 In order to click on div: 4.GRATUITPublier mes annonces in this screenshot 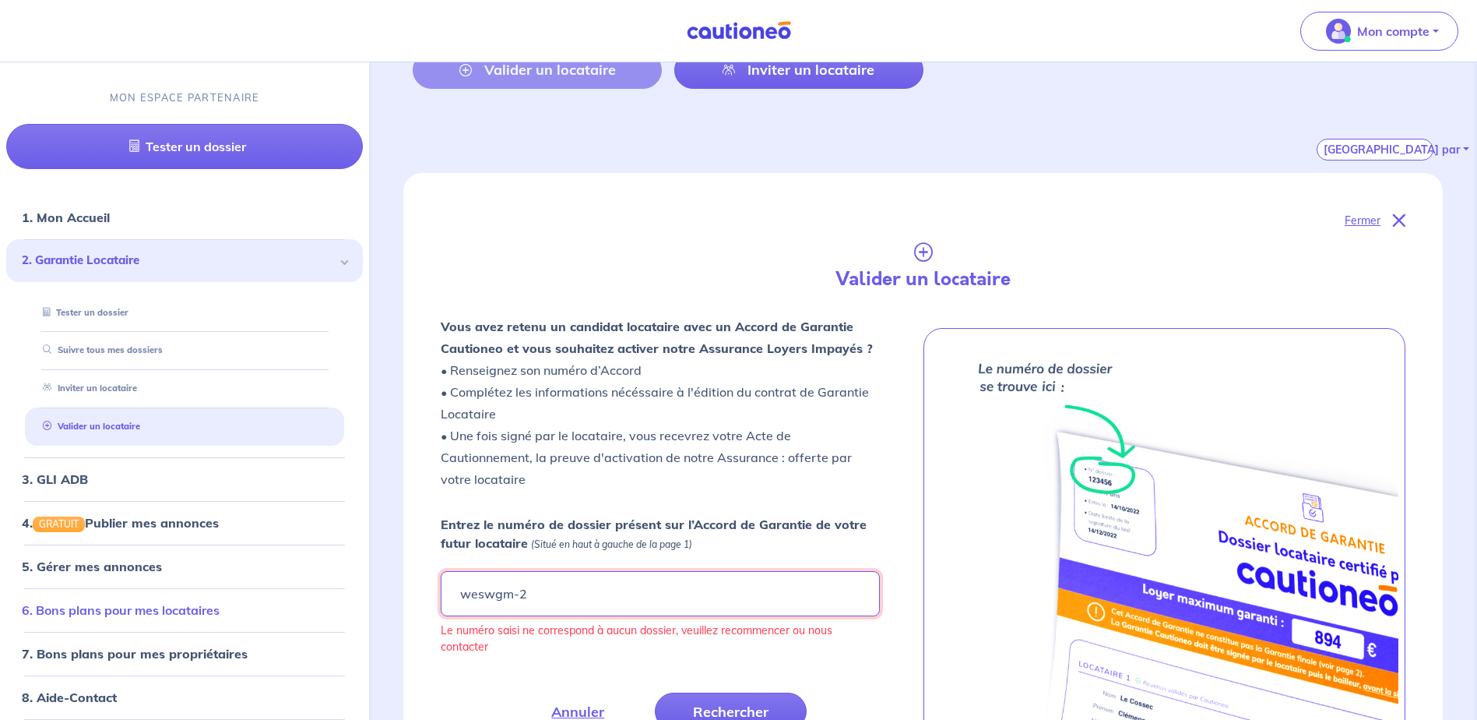, I will do `click(185, 523)`.